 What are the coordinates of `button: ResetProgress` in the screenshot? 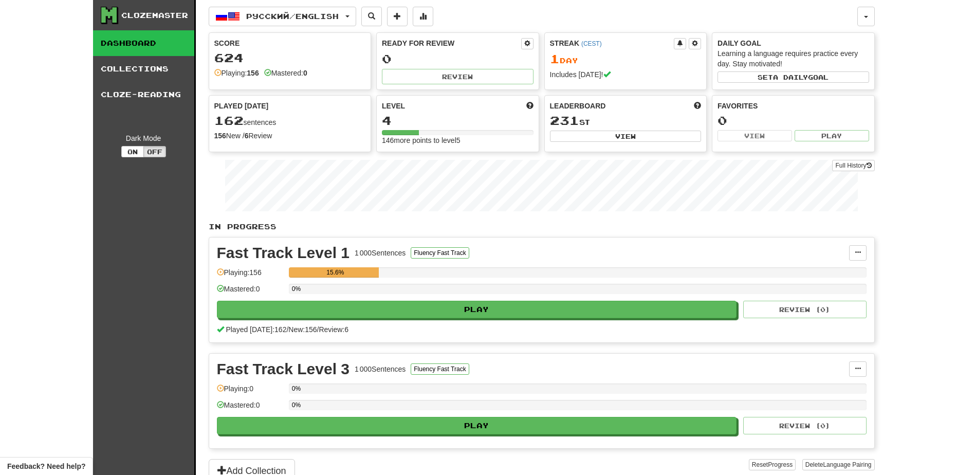 It's located at (772, 465).